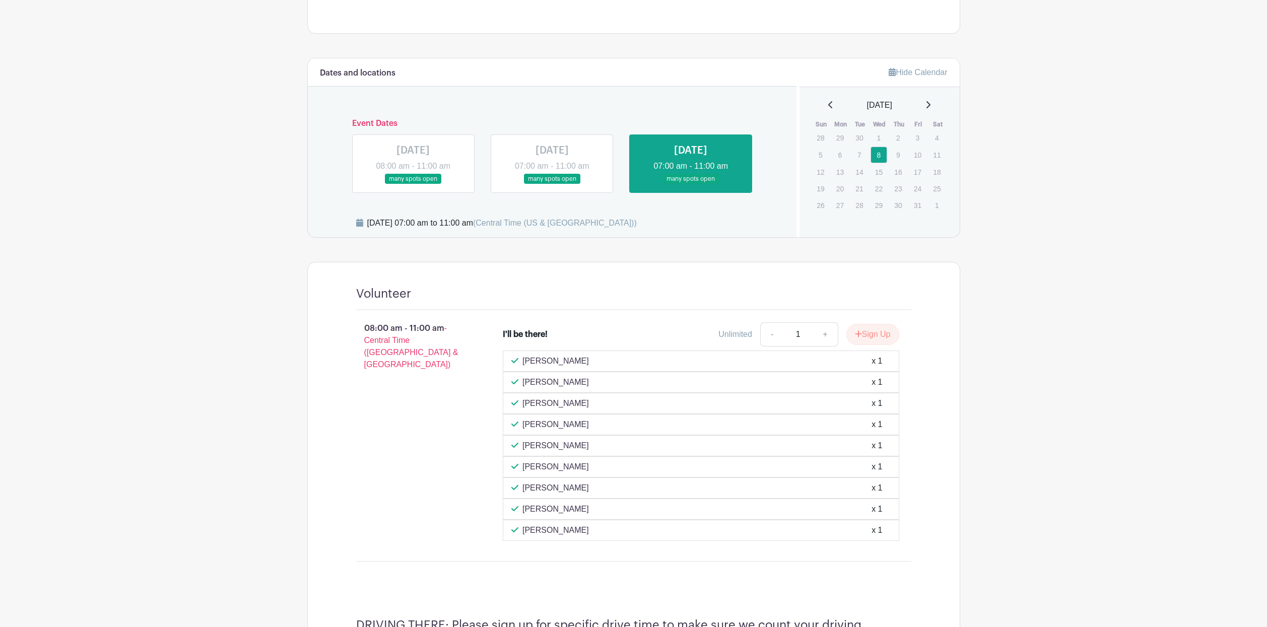 Image resolution: width=1267 pixels, height=627 pixels. Describe the element at coordinates (820, 205) in the screenshot. I see `p: 26` at that location.